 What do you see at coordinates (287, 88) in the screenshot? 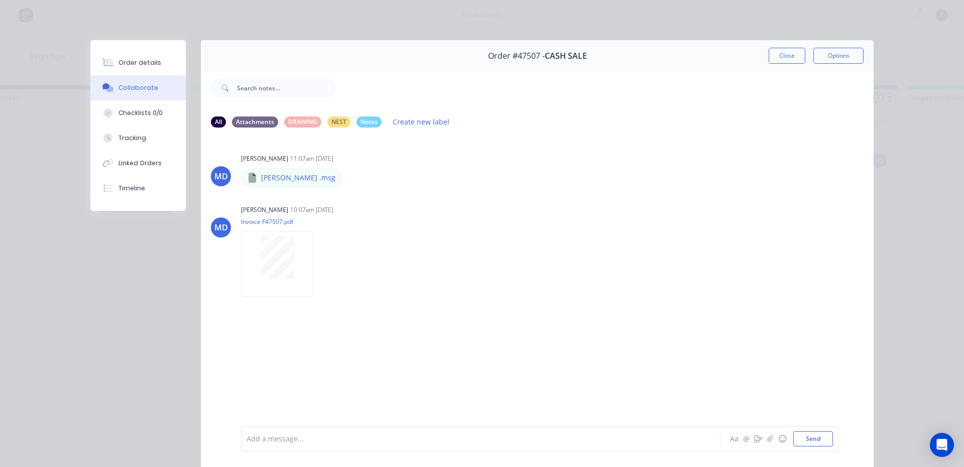
I see `input: Search notes...` at bounding box center [287, 88].